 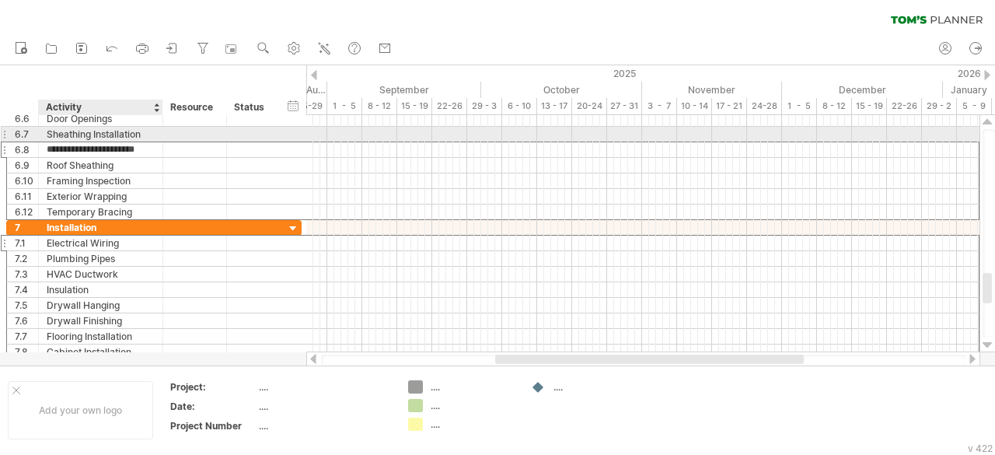 I want to click on div: November 2025, so click(x=712, y=89).